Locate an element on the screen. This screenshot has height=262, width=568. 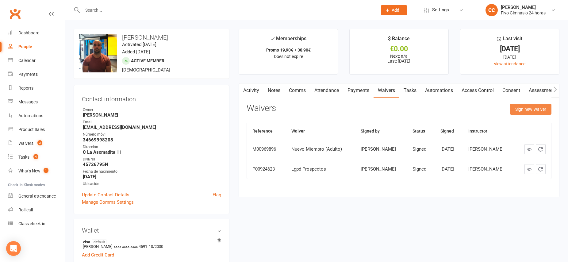
a: Access Control is located at coordinates (478, 90).